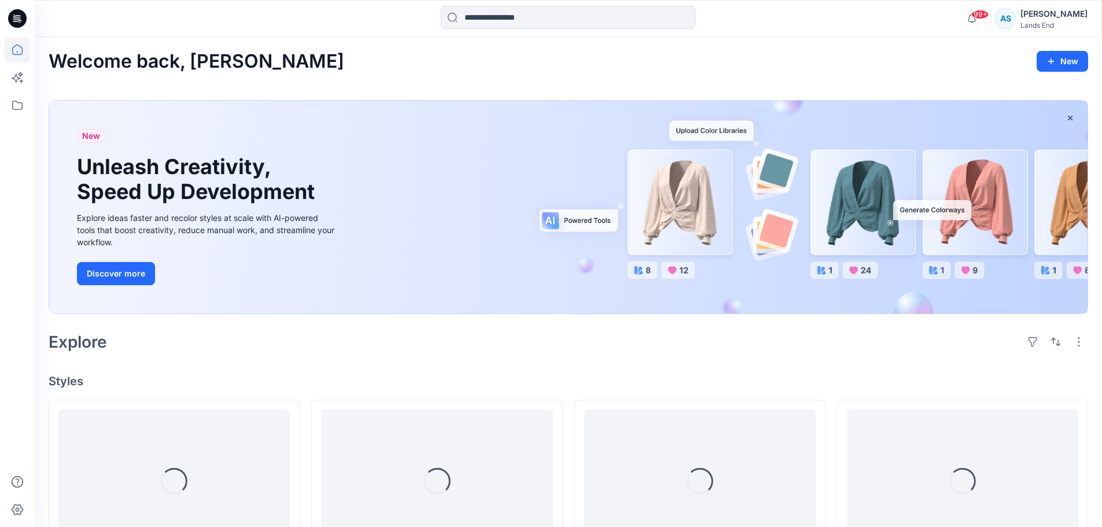 The image size is (1102, 527). Describe the element at coordinates (1054, 25) in the screenshot. I see `div: Lands End` at that location.